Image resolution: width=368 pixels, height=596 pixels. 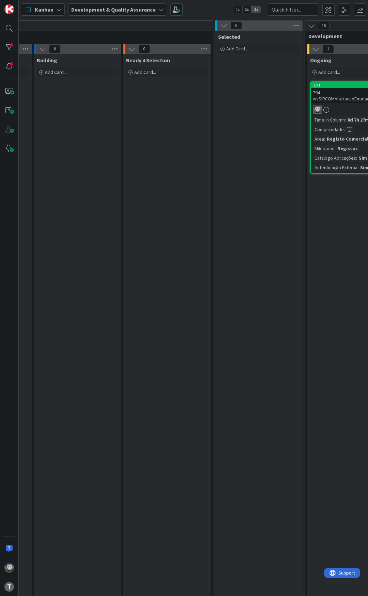 I want to click on span: 3x, so click(x=256, y=10).